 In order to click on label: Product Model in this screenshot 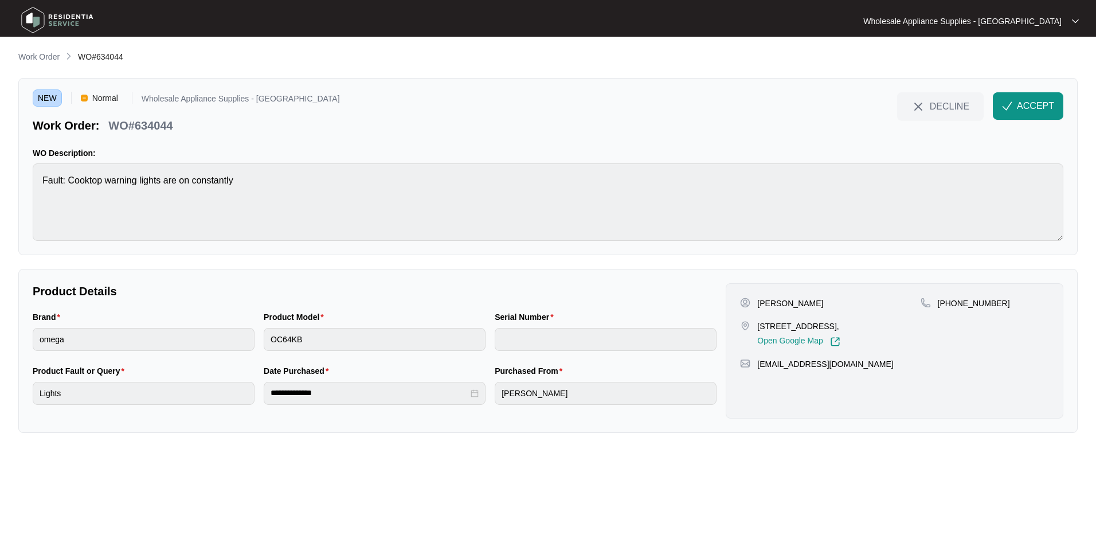, I will do `click(296, 317)`.